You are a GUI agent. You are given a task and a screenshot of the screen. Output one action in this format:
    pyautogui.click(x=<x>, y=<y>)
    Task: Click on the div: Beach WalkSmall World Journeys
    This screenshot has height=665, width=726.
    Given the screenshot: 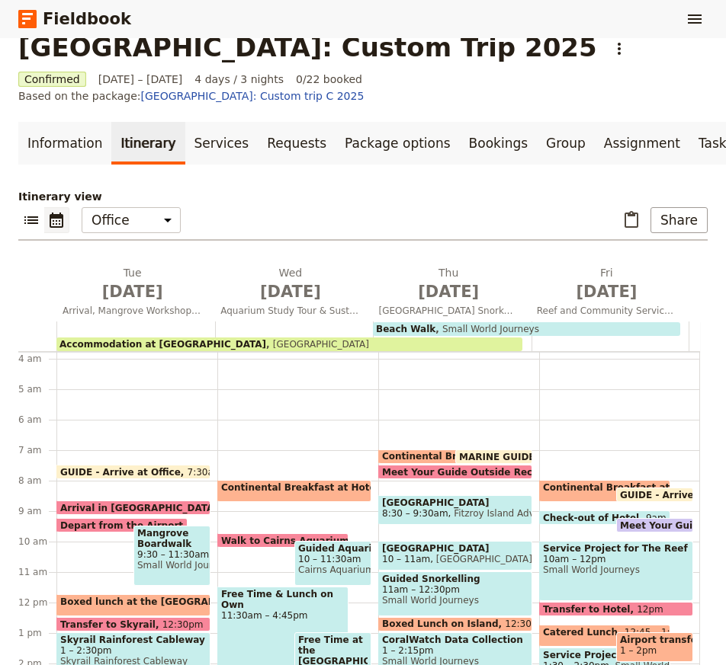 What is the action you would take?
    pyautogui.click(x=526, y=329)
    